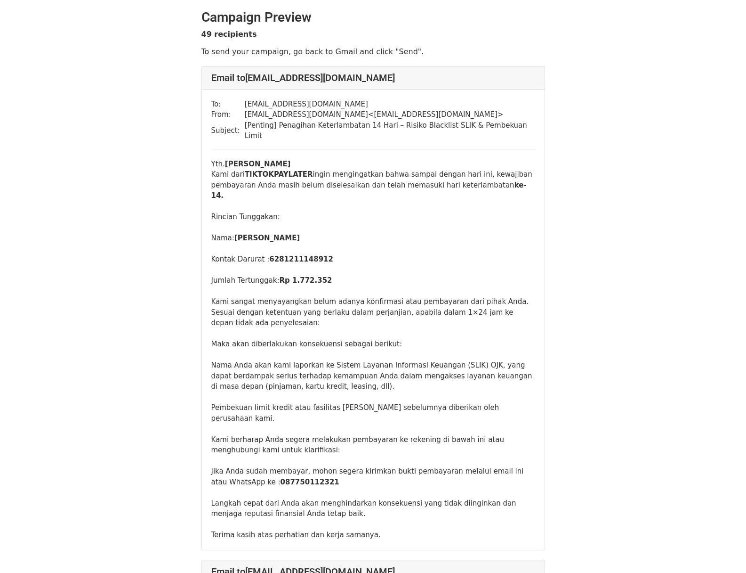 This screenshot has height=573, width=746. Describe the element at coordinates (306, 280) in the screenshot. I see `b: Rp 1.772.352` at that location.